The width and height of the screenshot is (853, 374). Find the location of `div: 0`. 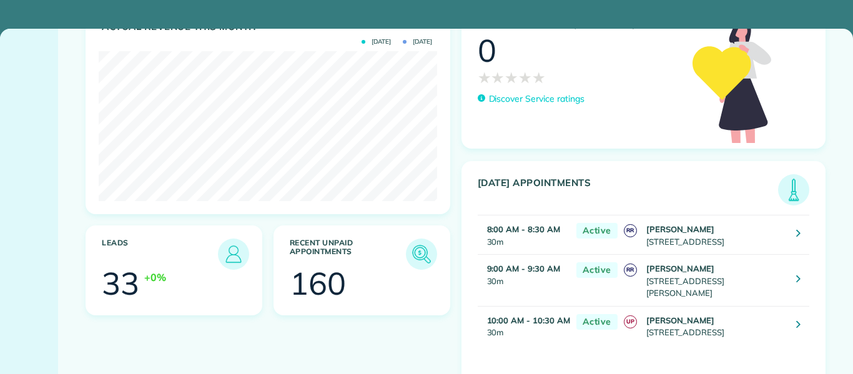

div: 0 is located at coordinates (487, 51).